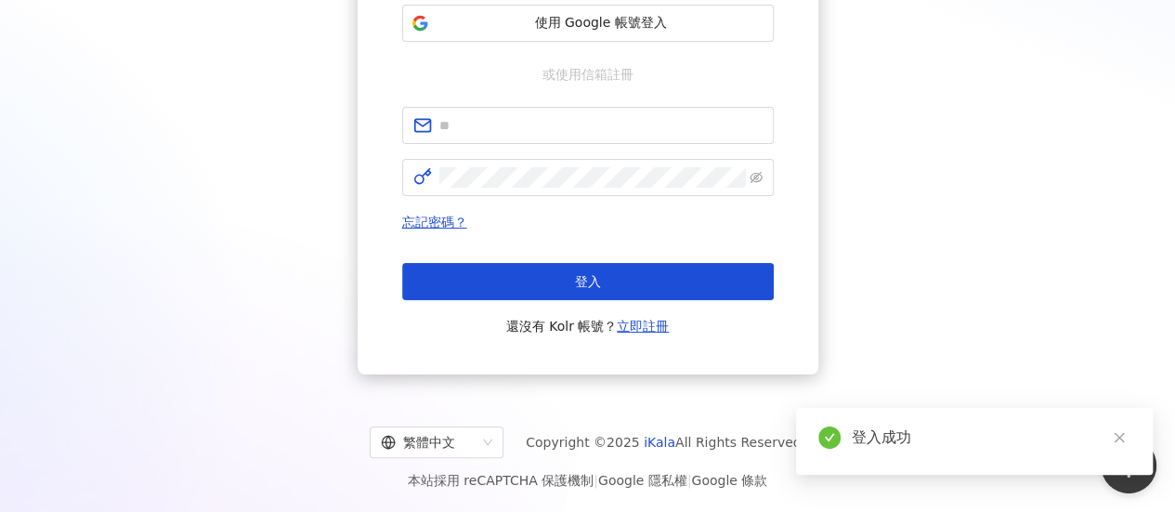 This screenshot has height=512, width=1175. I want to click on span: 登入, so click(588, 282).